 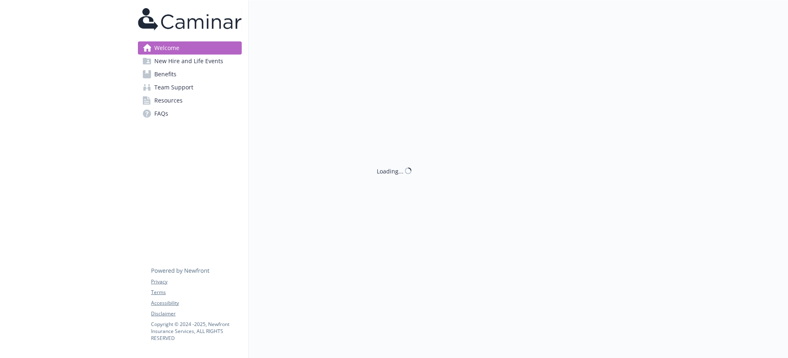 I want to click on span: Welcome, so click(x=167, y=48).